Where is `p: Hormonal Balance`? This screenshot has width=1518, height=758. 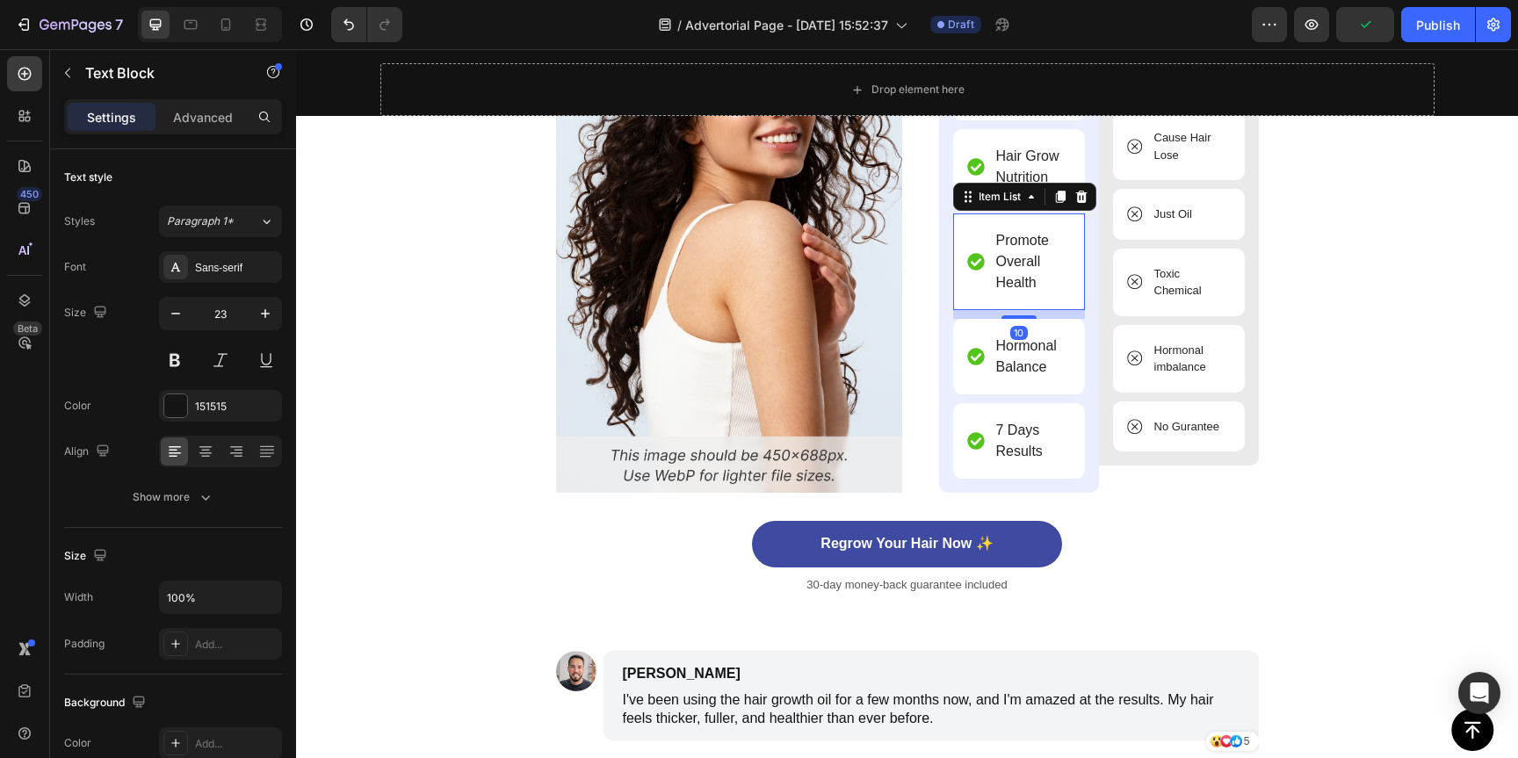
p: Hormonal Balance is located at coordinates (736, 308).